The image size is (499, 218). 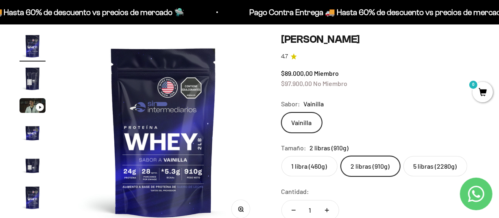 I want to click on button: Ir al artículo 5, so click(x=33, y=166).